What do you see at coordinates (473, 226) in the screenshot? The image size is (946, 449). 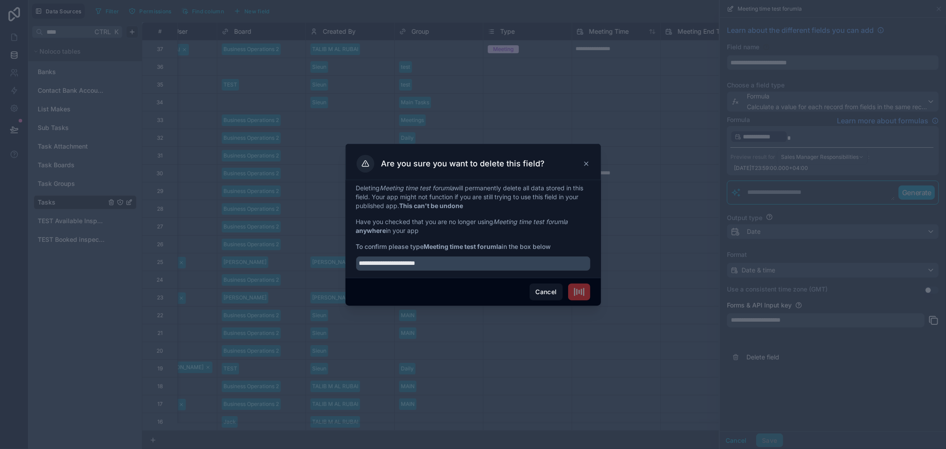 I see `p: Have you checked that you are no longer using in your app` at bounding box center [473, 226].